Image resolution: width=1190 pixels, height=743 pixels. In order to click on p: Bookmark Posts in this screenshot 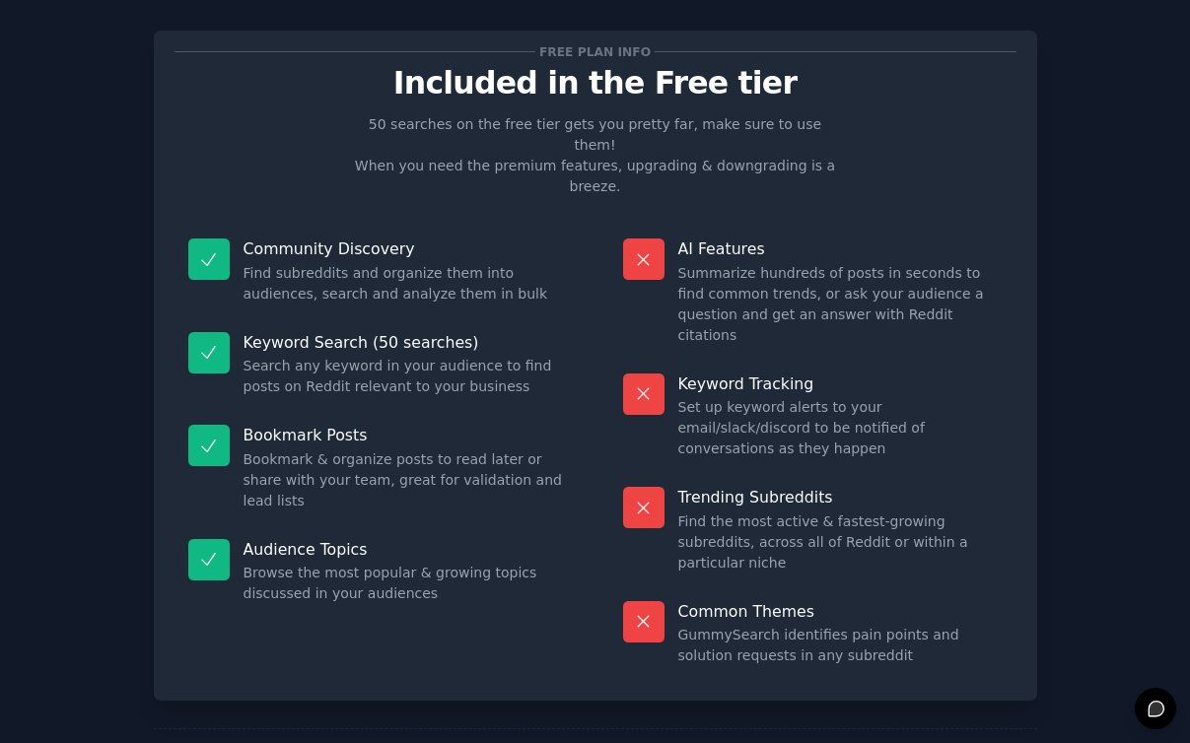, I will do `click(405, 435)`.